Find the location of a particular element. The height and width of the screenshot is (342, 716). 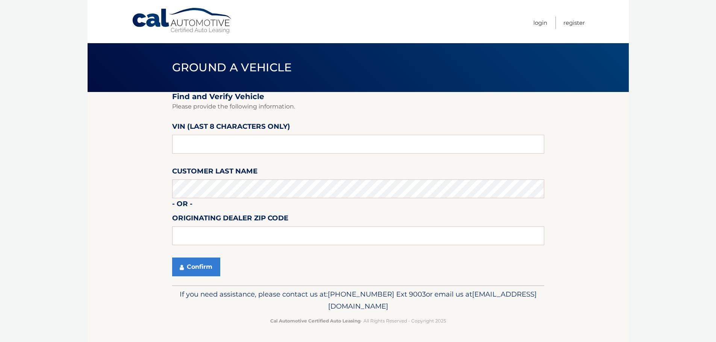

label: Originating Dealer Zip Code is located at coordinates (230, 219).